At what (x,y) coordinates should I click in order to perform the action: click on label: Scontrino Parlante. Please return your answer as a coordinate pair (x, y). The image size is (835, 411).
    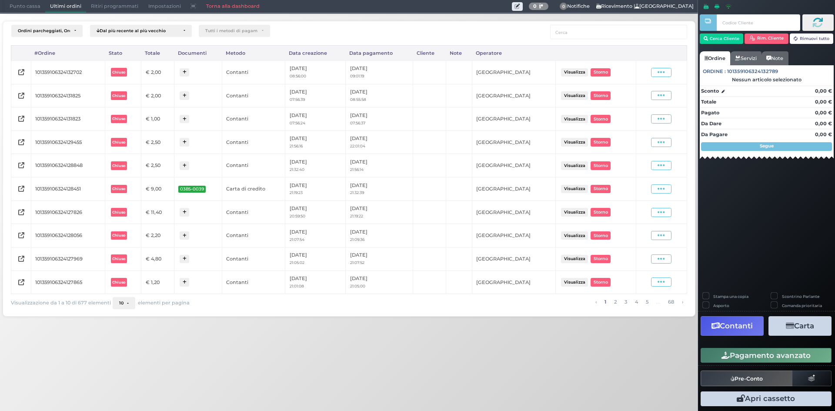
    Looking at the image, I should click on (801, 296).